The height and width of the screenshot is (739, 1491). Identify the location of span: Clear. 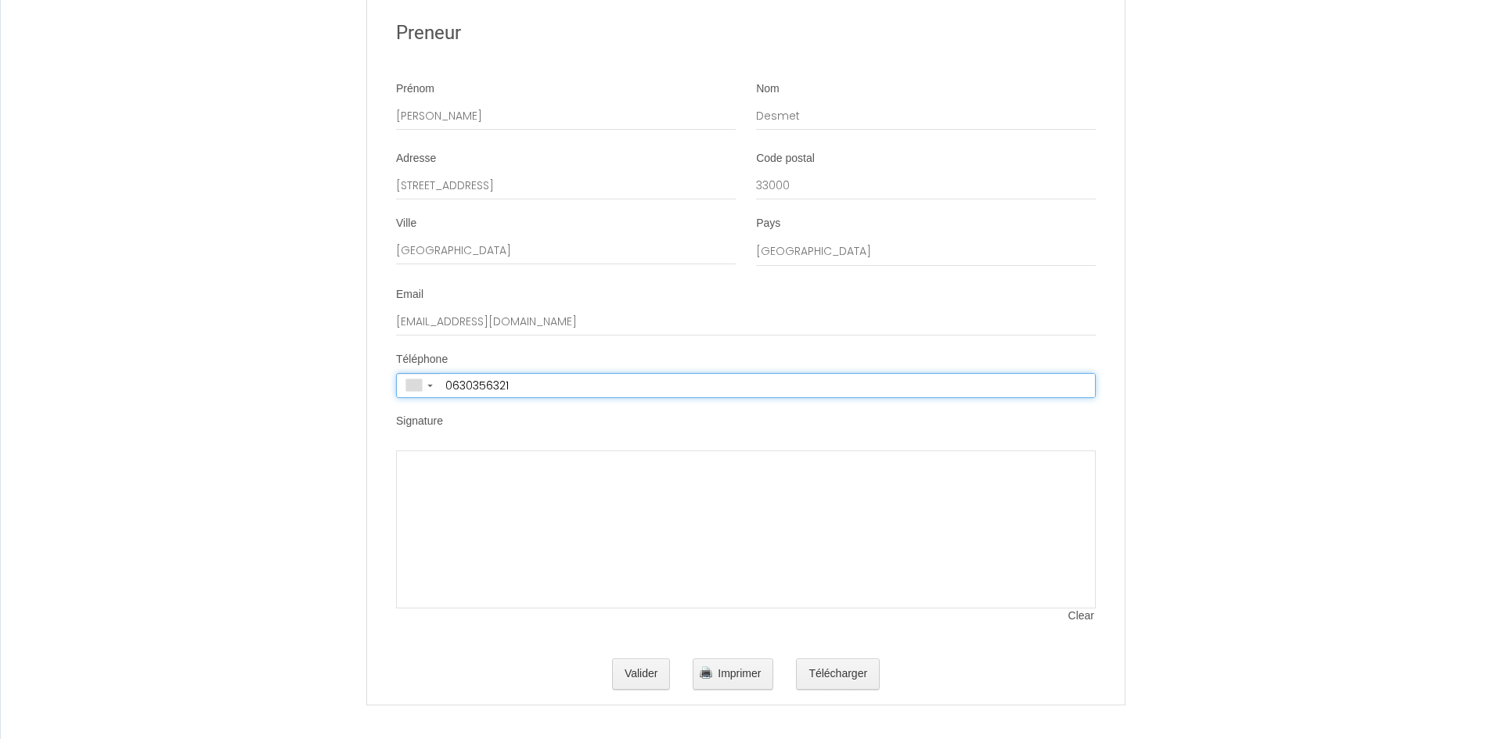
(1081, 617).